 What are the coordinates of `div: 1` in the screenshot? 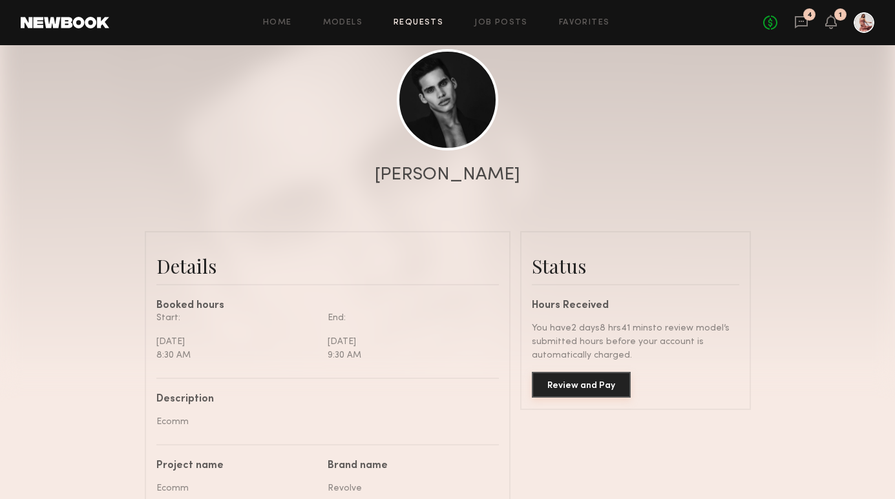 It's located at (840, 15).